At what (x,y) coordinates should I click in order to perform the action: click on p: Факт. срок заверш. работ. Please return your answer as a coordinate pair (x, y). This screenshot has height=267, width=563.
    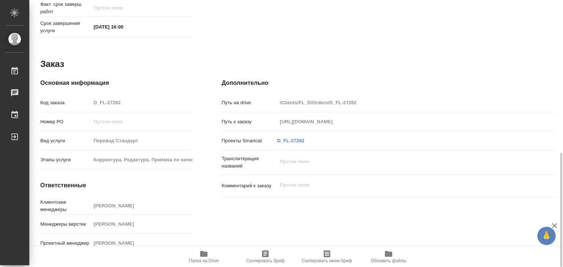
    Looking at the image, I should click on (66, 8).